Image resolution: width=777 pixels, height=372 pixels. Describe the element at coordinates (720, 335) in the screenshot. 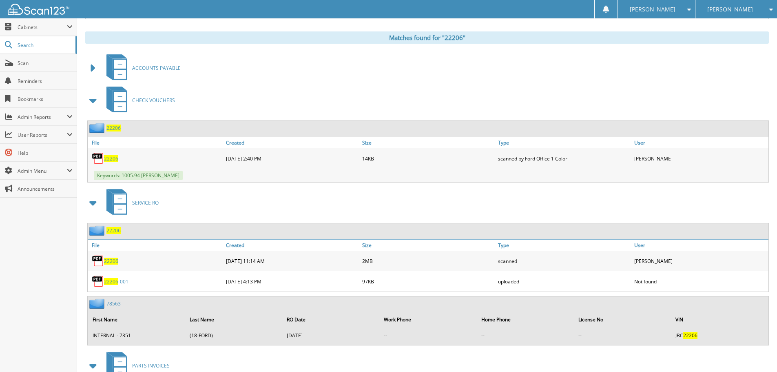

I see `td: JBC` at that location.